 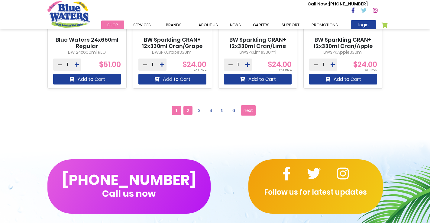 I want to click on a: 3, so click(x=199, y=111).